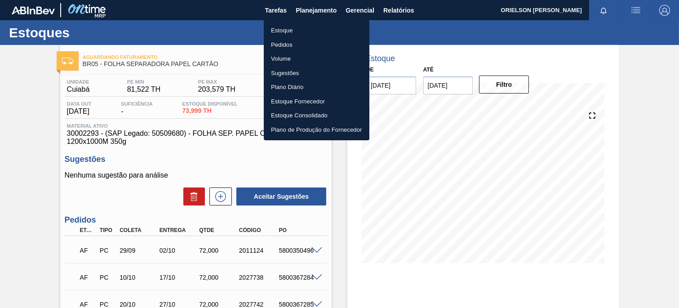  I want to click on a: Estoque, so click(316, 31).